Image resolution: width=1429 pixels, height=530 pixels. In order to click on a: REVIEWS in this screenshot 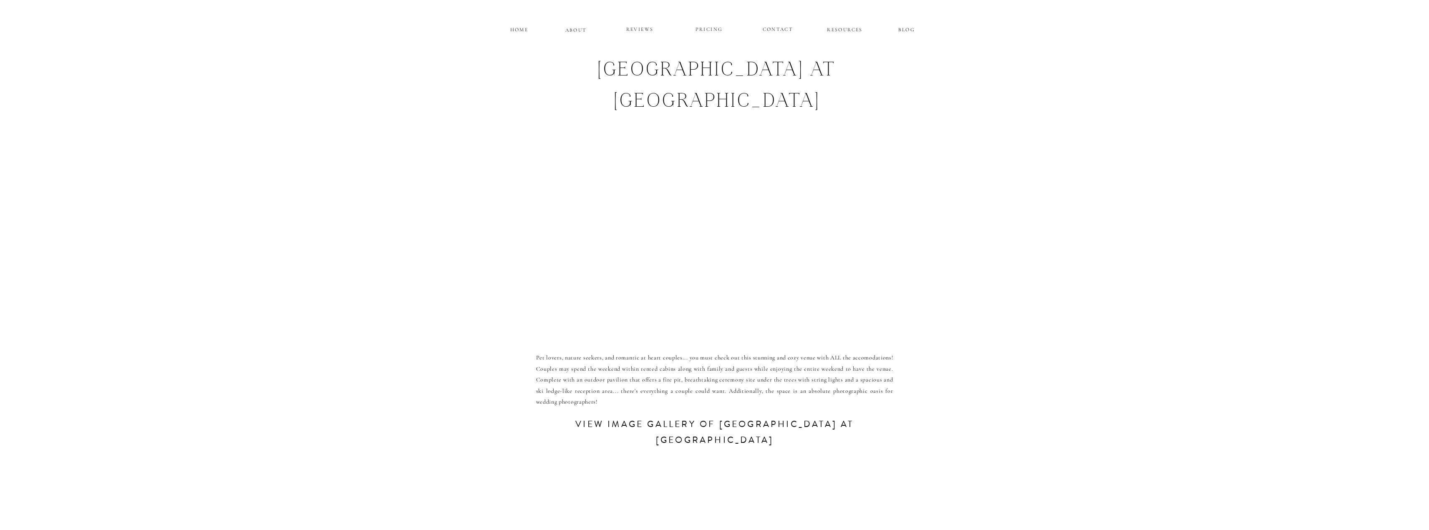, I will do `click(640, 30)`.